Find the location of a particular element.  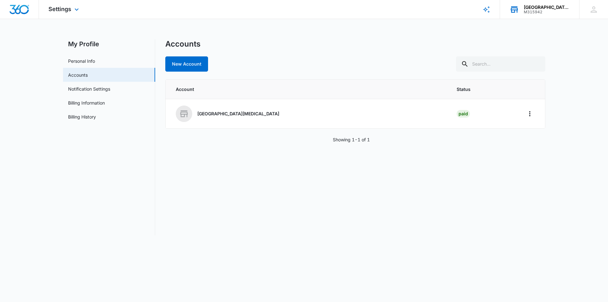

p: Showing 1-1 of 1 is located at coordinates (351, 139).